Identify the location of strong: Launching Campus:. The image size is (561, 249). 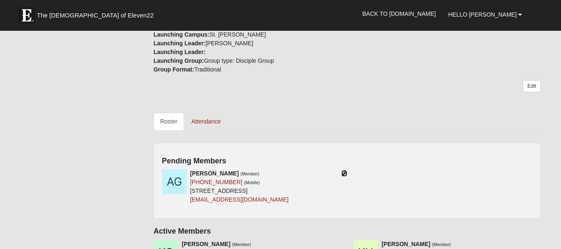
(181, 34).